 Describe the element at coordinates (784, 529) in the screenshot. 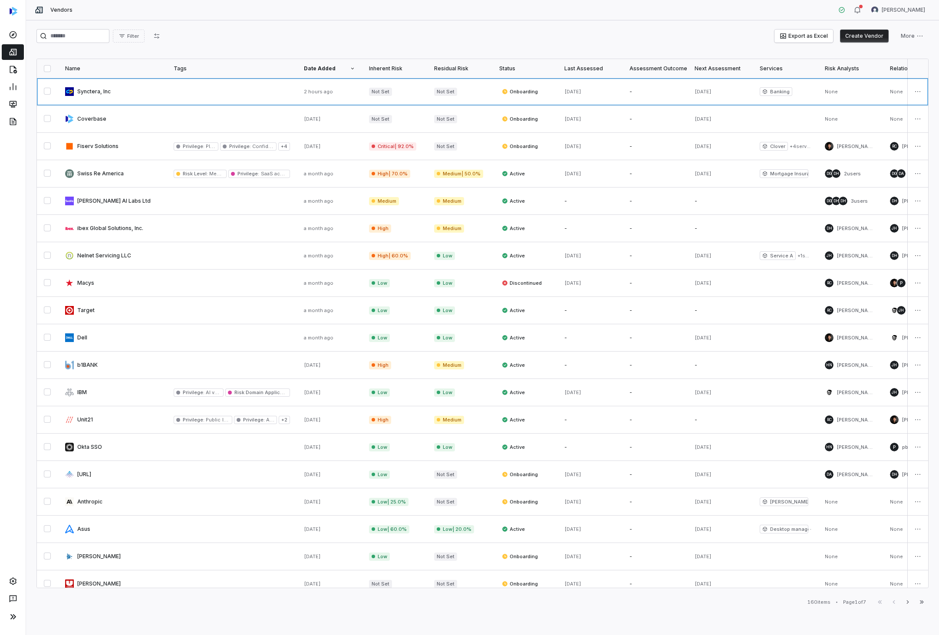

I see `span: Desktop managed services` at that location.